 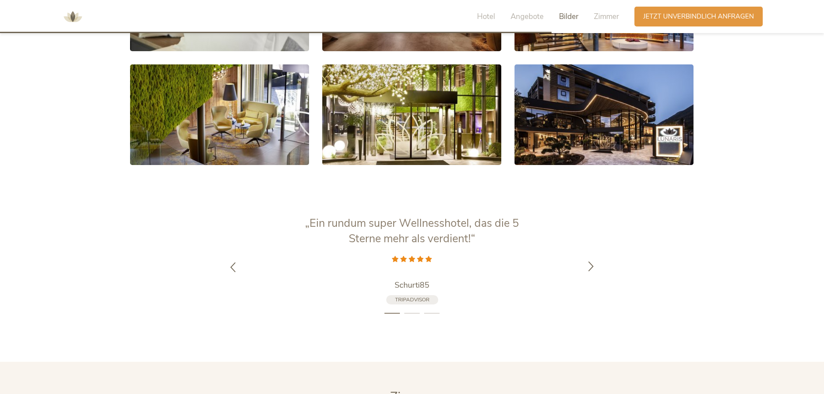 I want to click on span: Schurti85, so click(x=412, y=285).